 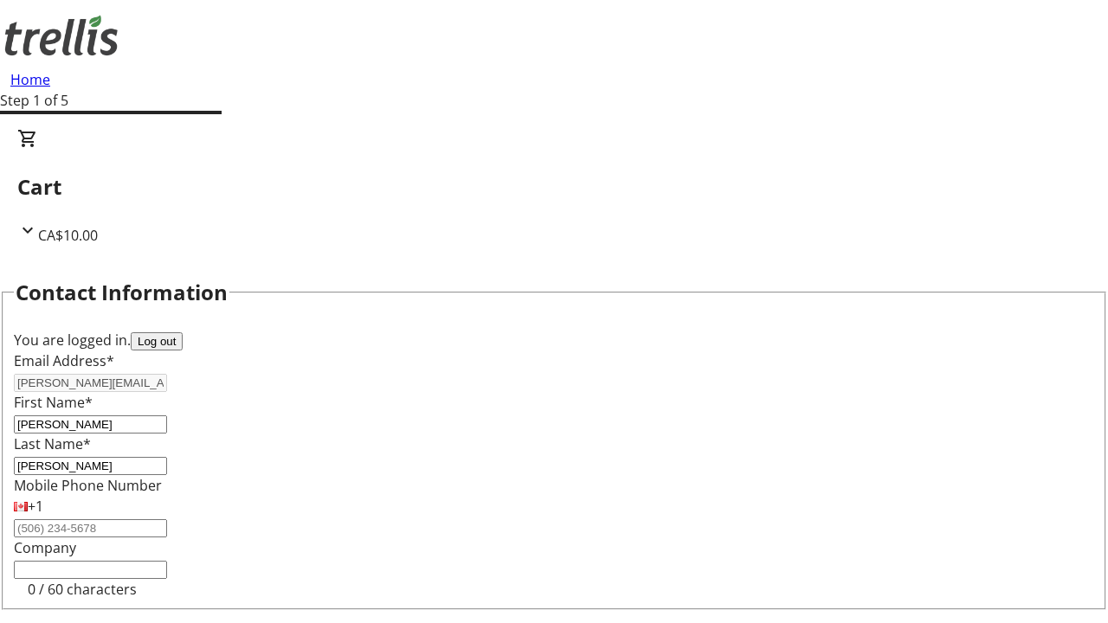 I want to click on button: Log out, so click(x=157, y=341).